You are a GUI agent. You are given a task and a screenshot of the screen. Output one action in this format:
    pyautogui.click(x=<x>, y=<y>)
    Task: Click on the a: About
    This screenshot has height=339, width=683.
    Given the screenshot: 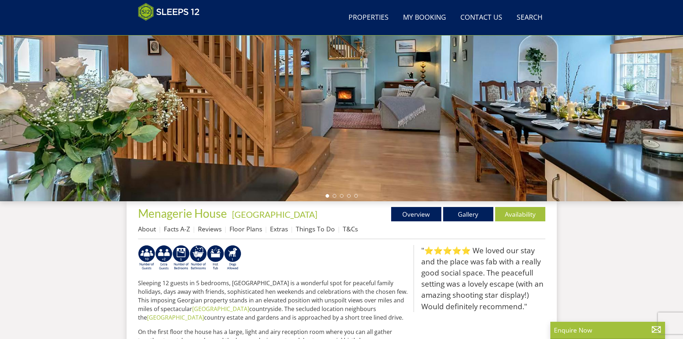 What is the action you would take?
    pyautogui.click(x=147, y=229)
    